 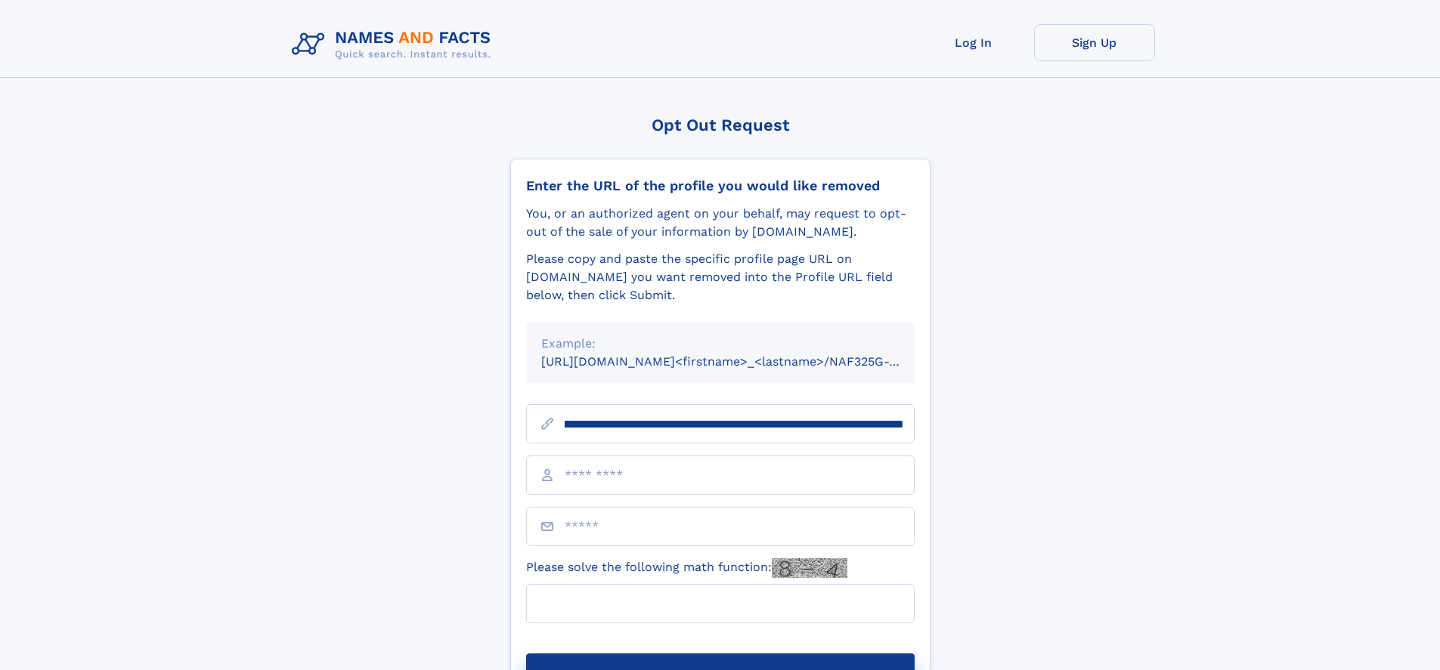 I want to click on img: Logo Names and Facts, so click(x=394, y=45).